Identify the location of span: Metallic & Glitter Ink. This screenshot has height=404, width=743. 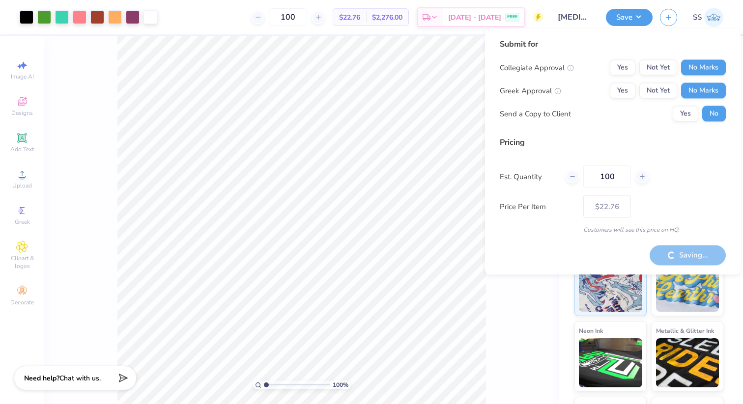
(685, 331).